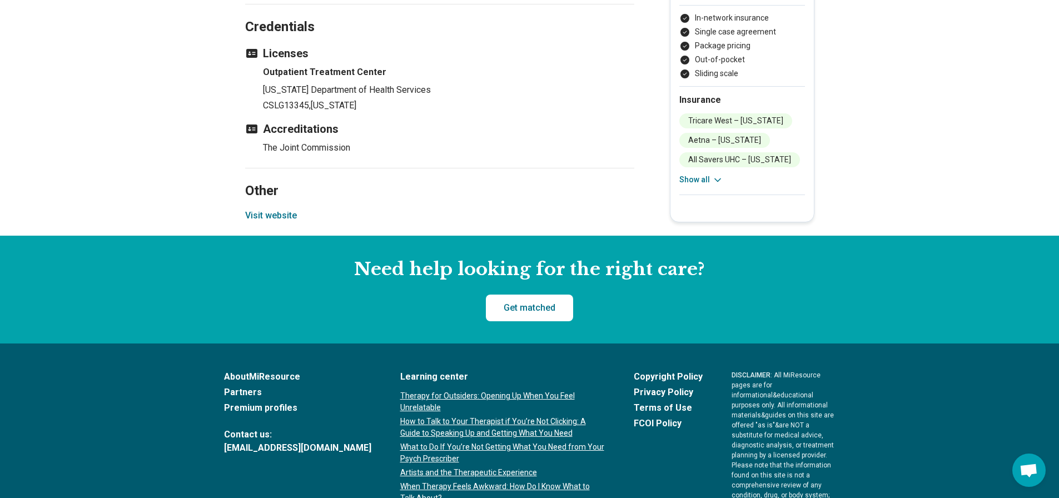  Describe the element at coordinates (502, 402) in the screenshot. I see `a: Therapy for Outsiders: Opening Up When You Feel Unrelatable` at that location.